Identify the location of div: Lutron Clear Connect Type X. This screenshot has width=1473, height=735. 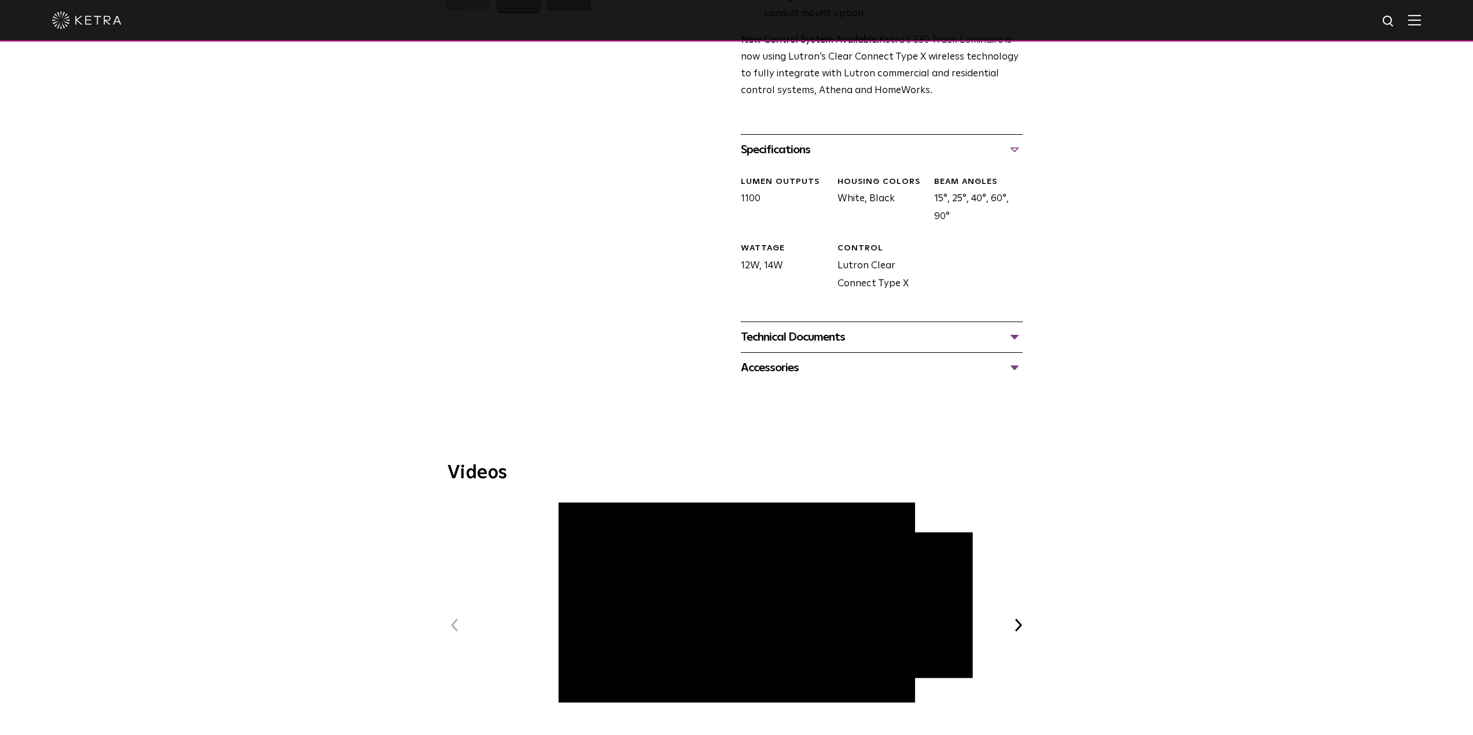
(877, 268).